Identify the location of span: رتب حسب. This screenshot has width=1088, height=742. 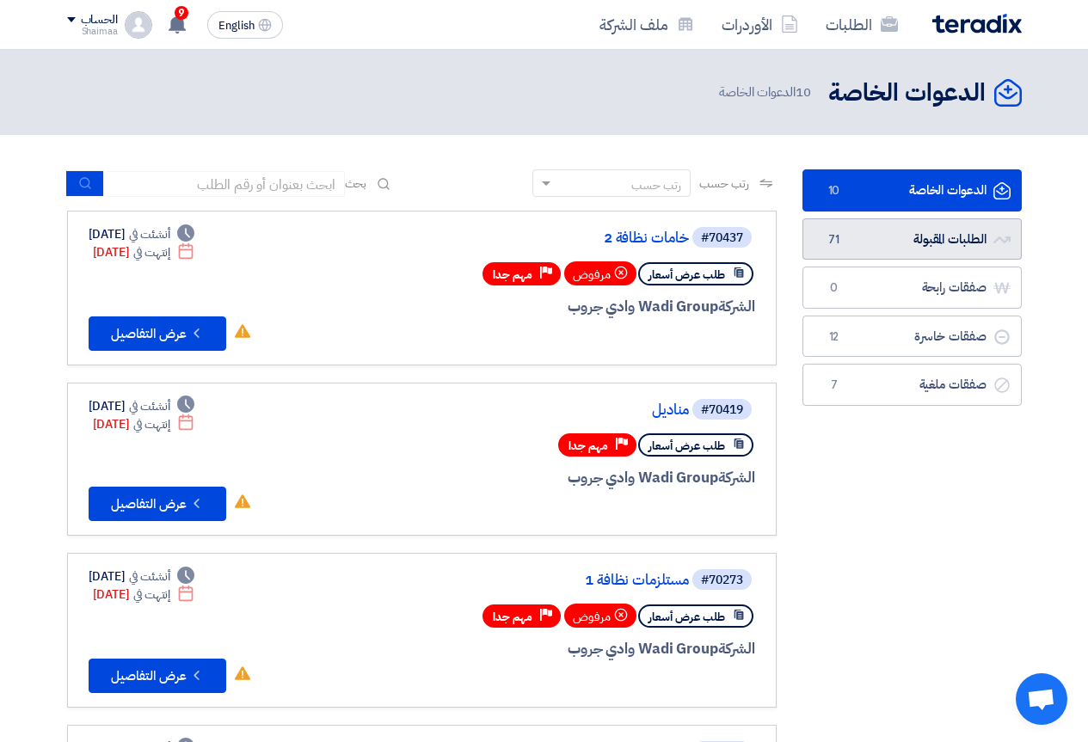
(723, 183).